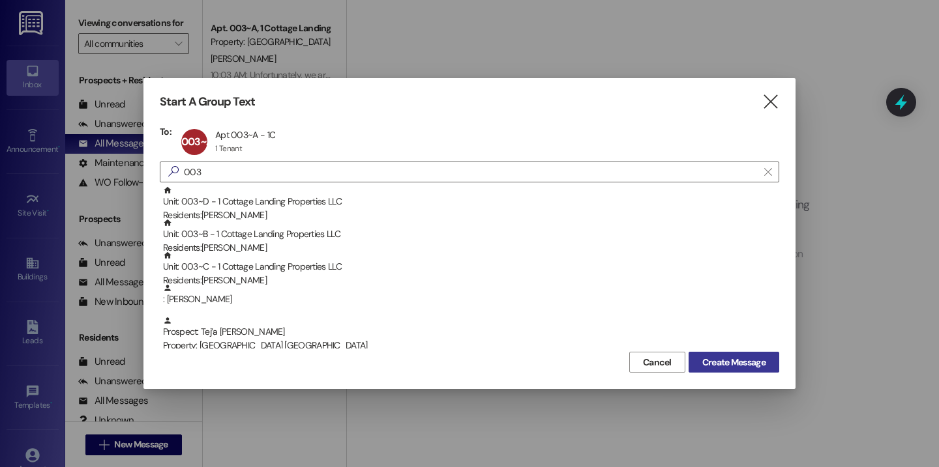 This screenshot has height=467, width=939. What do you see at coordinates (471, 172) in the screenshot?
I see `input: Search for any contact or apartment` at bounding box center [471, 172].